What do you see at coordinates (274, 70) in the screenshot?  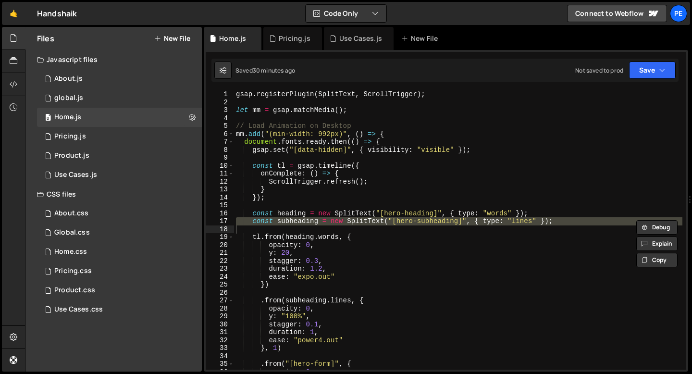 I see `div: 30 minutes ago` at bounding box center [274, 70].